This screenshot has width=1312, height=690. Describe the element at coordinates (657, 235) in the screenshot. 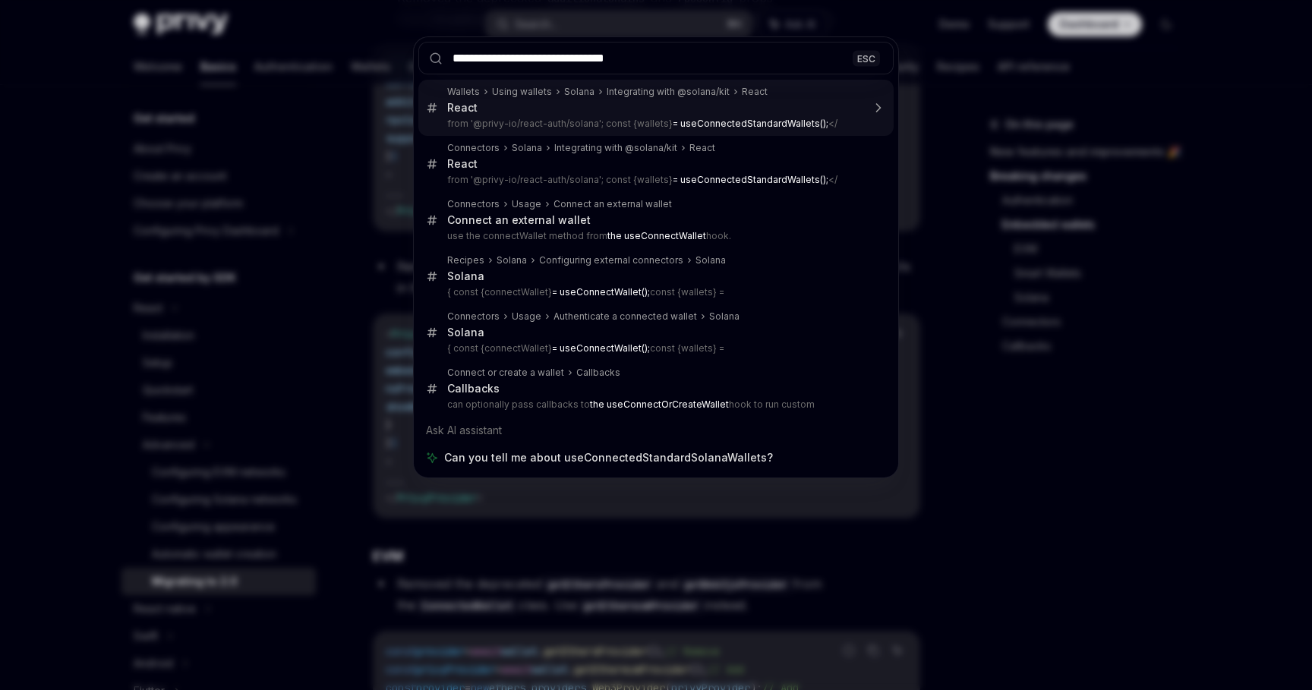

I see `b: the useConnectWallet` at that location.